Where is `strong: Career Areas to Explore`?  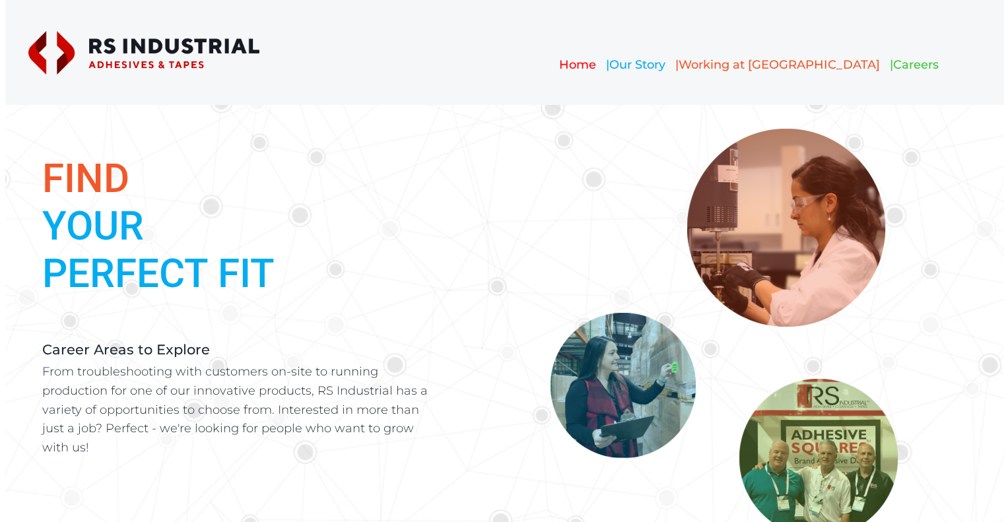
strong: Career Areas to Explore is located at coordinates (126, 349).